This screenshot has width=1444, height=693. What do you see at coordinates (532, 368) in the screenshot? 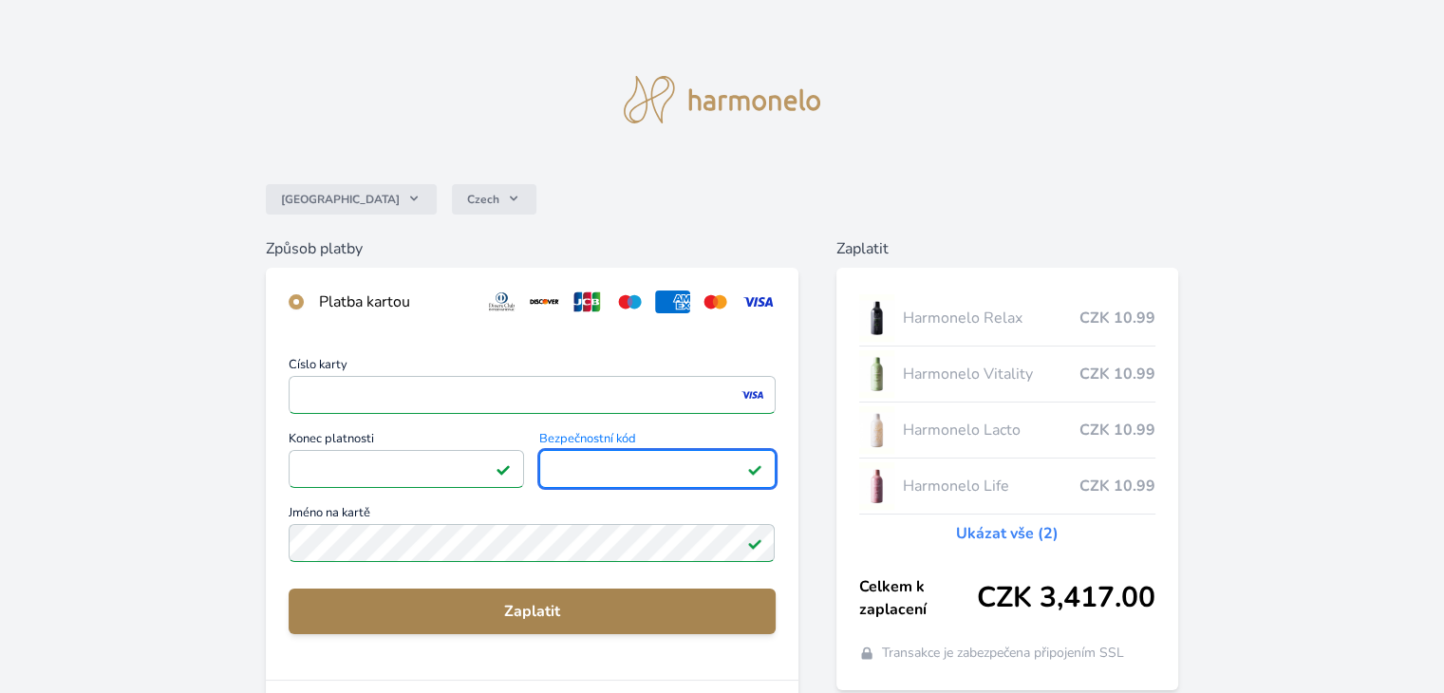
I see `span: Číslo karty` at bounding box center [532, 368].